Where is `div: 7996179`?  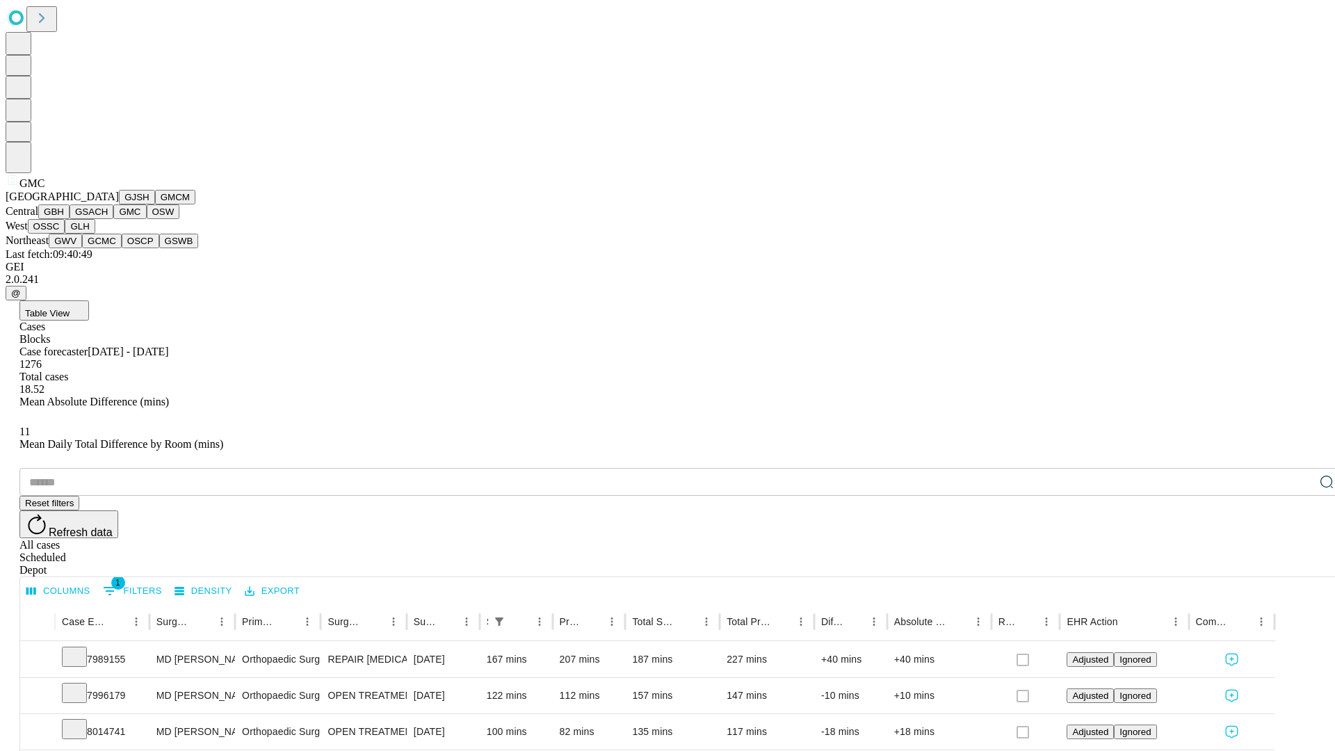 div: 7996179 is located at coordinates (102, 695).